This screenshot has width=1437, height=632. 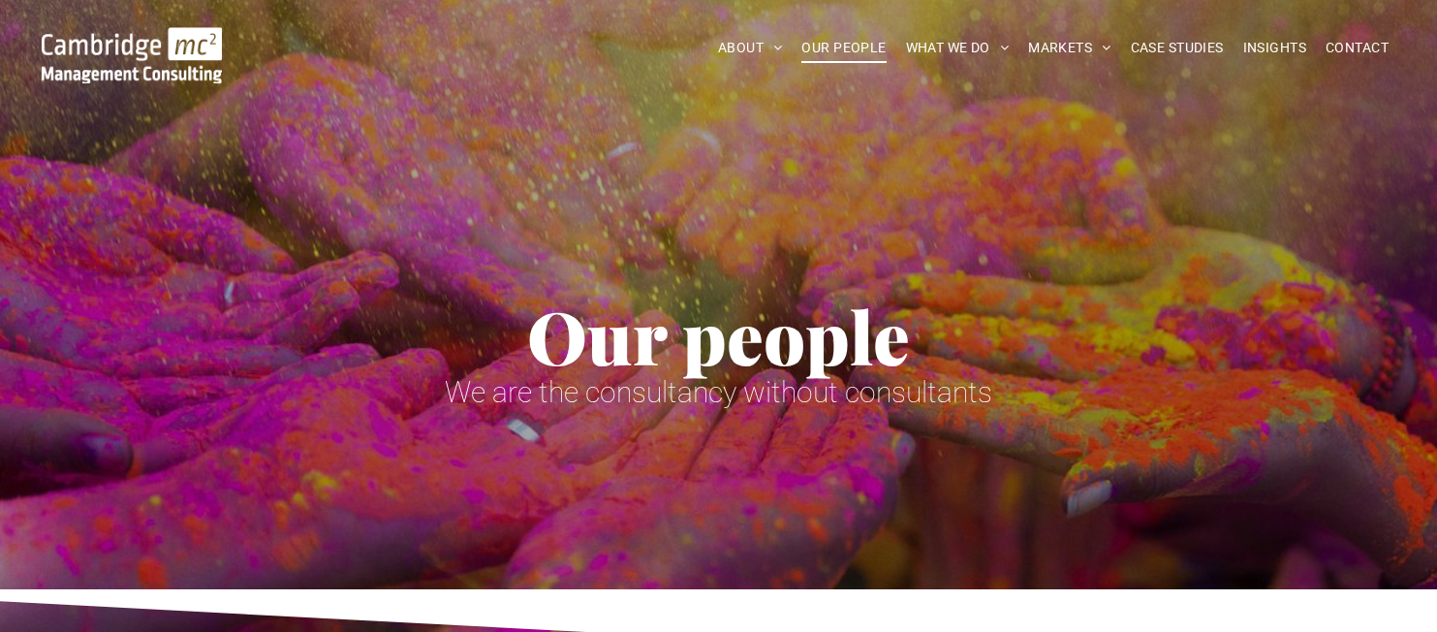 What do you see at coordinates (750, 47) in the screenshot?
I see `a: ABOUT` at bounding box center [750, 47].